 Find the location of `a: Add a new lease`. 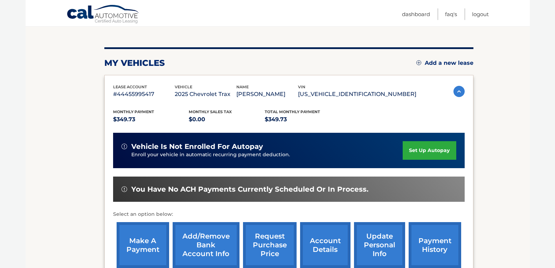

a: Add a new lease is located at coordinates (445, 63).